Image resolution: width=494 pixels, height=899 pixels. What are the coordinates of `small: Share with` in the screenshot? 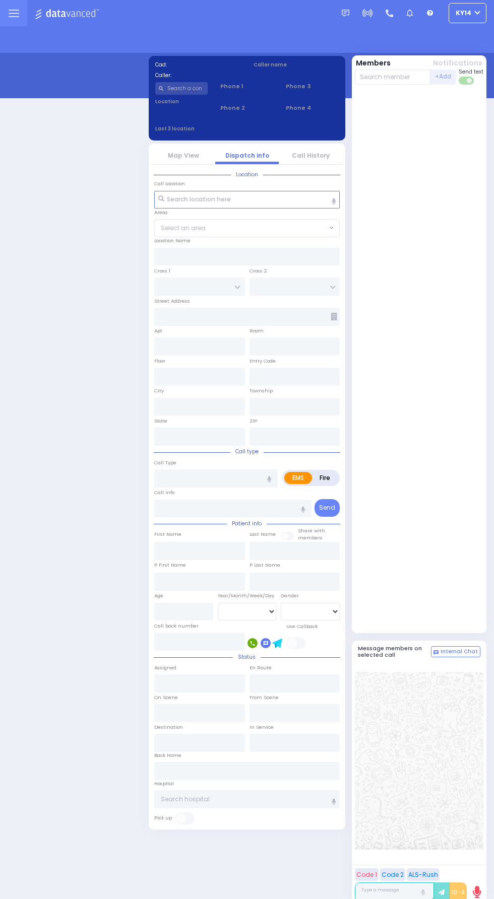 It's located at (311, 531).